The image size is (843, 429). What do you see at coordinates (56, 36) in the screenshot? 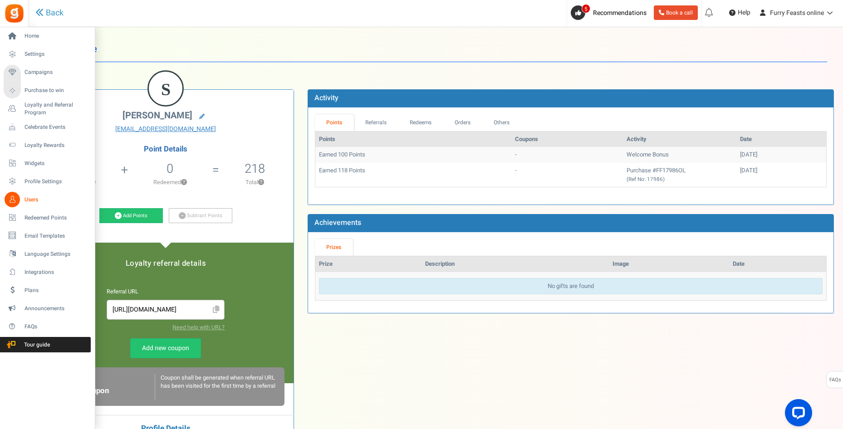
I see `span: Home` at bounding box center [56, 36].